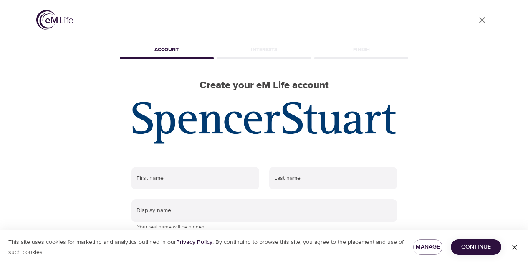 This screenshot has height=264, width=528. Describe the element at coordinates (428, 246) in the screenshot. I see `button: Manage` at that location.